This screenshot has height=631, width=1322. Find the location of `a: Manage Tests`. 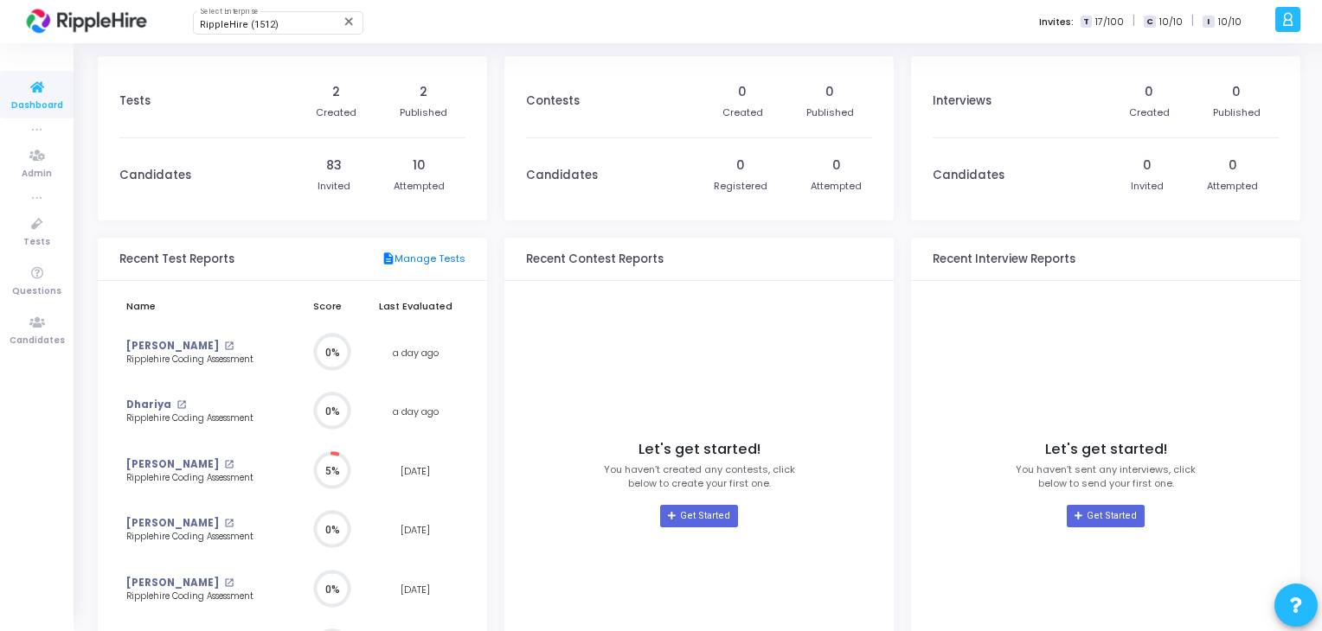

a: Manage Tests is located at coordinates (423, 260).